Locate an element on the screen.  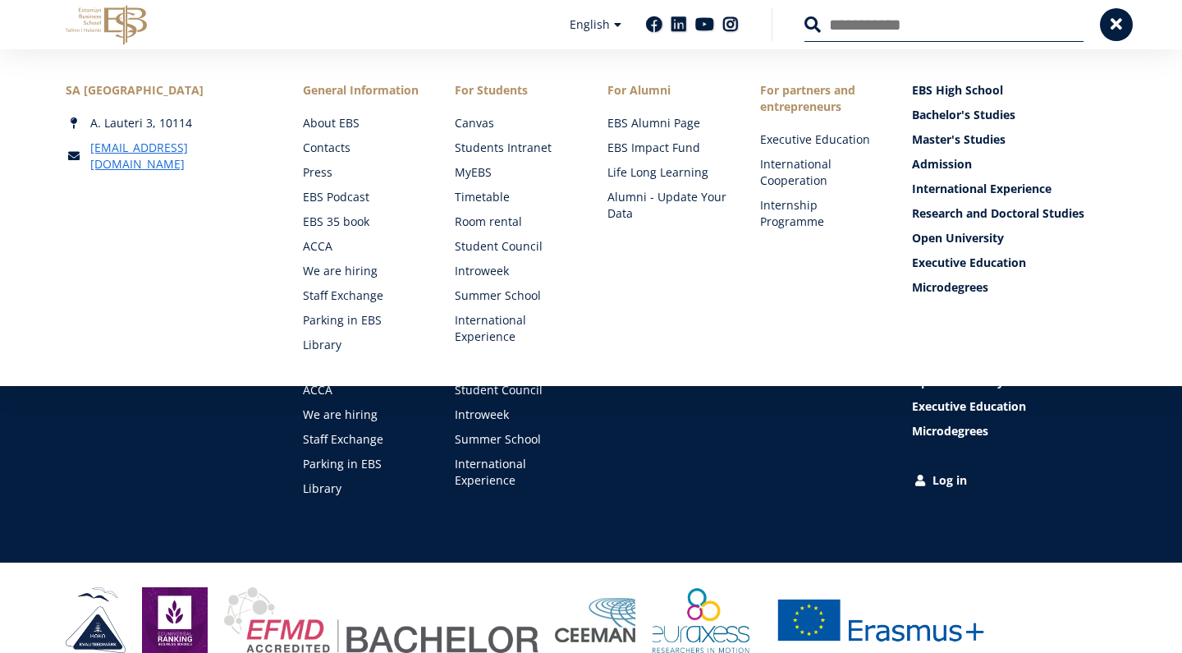
a: Log in is located at coordinates (1014, 480).